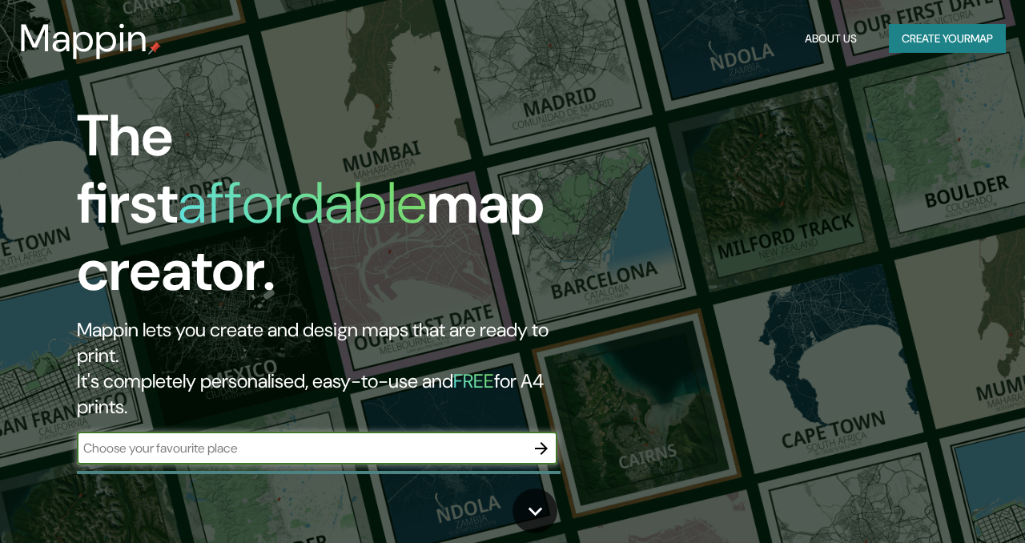 The width and height of the screenshot is (1025, 543). What do you see at coordinates (333, 369) in the screenshot?
I see `h2: Mappin lets you create and design maps that are ready to print. It's completely personalised, eas...` at bounding box center [333, 369].